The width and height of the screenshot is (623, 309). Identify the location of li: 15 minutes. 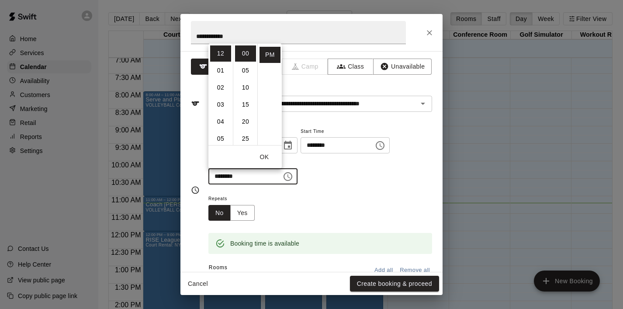
(246, 104).